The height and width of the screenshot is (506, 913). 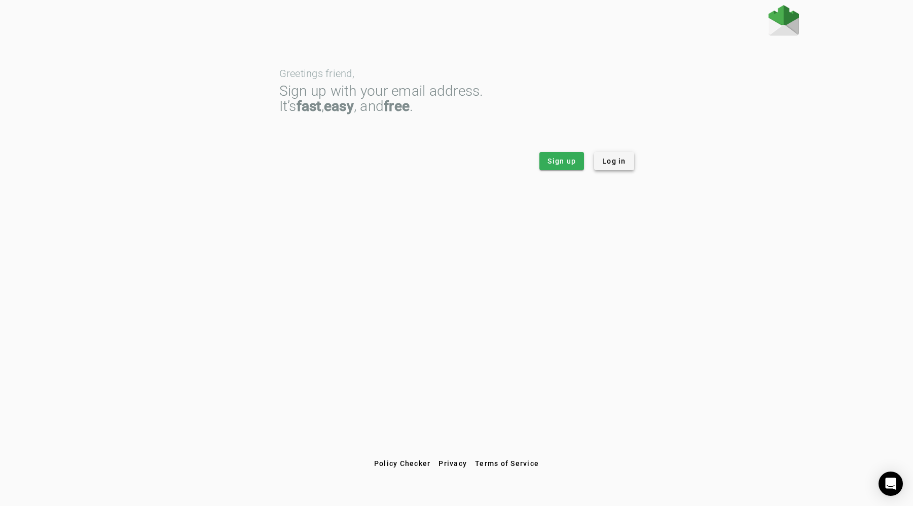 What do you see at coordinates (453, 464) in the screenshot?
I see `span: Privacy` at bounding box center [453, 464].